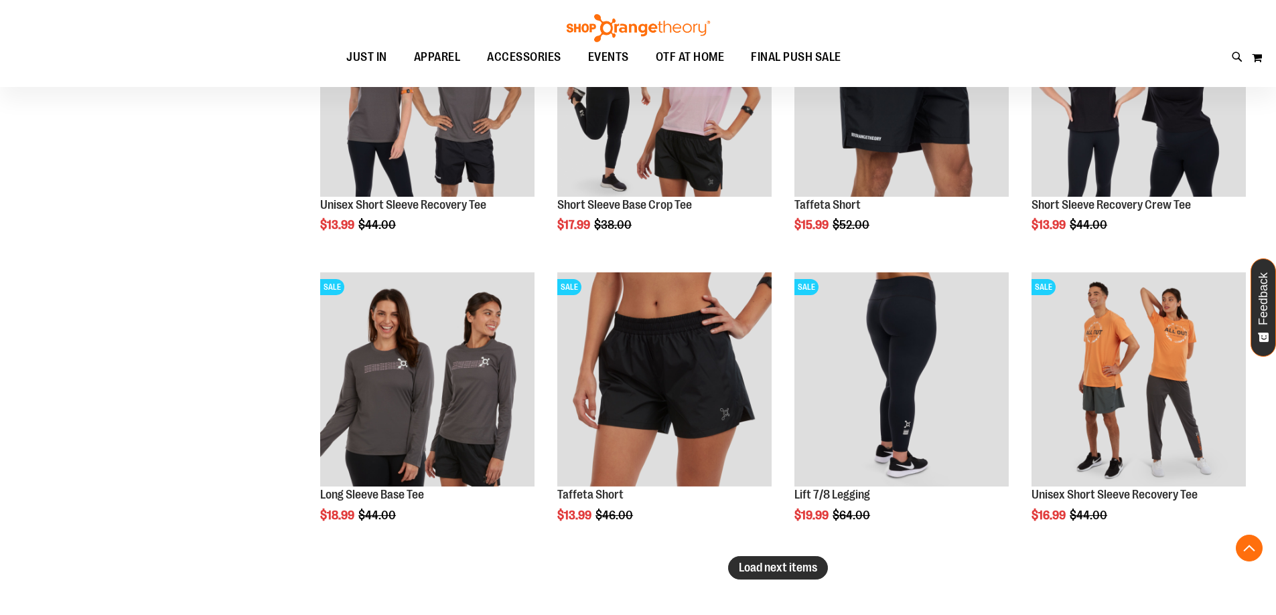  I want to click on span: ACCESSORIES, so click(524, 57).